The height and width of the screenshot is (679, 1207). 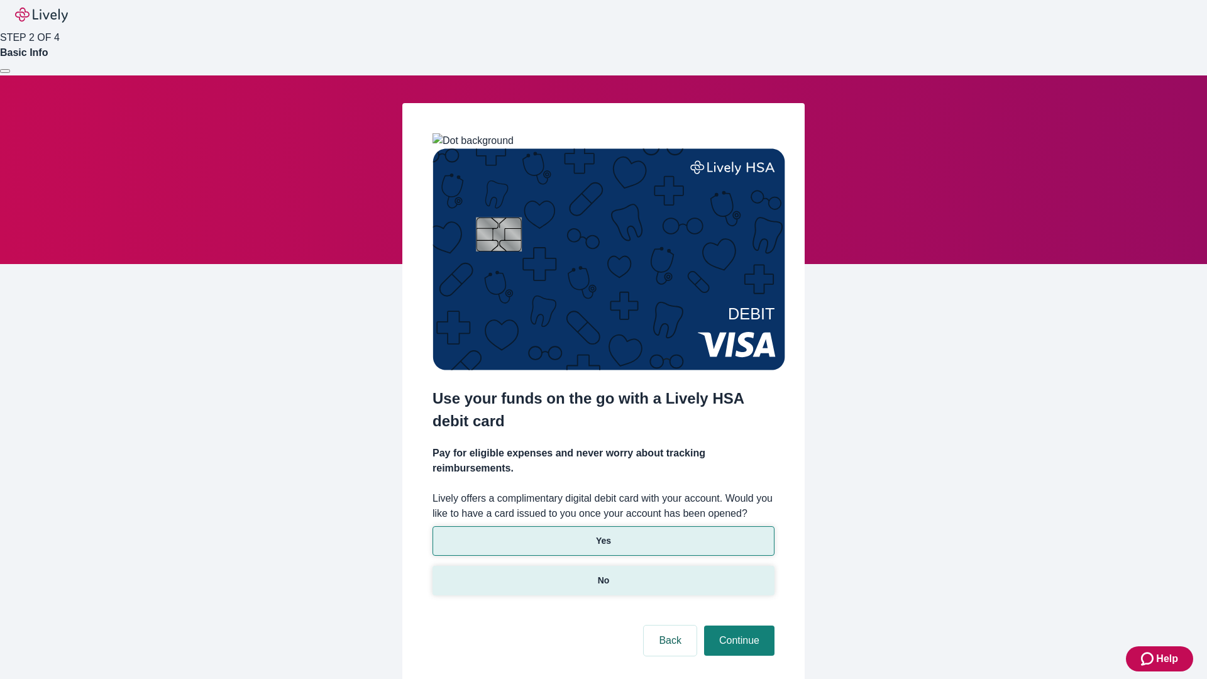 I want to click on h4: Pay for eligible expenses and never worry about tracking reimbursements., so click(x=603, y=461).